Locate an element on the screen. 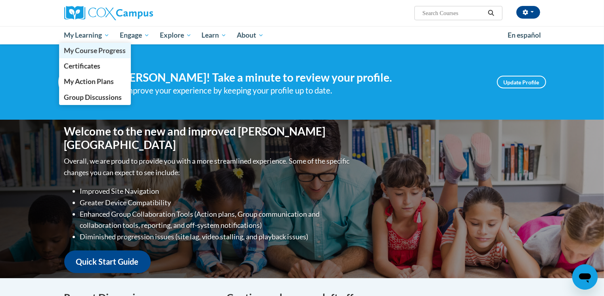 This screenshot has height=296, width=604. a: En español is located at coordinates (524, 35).